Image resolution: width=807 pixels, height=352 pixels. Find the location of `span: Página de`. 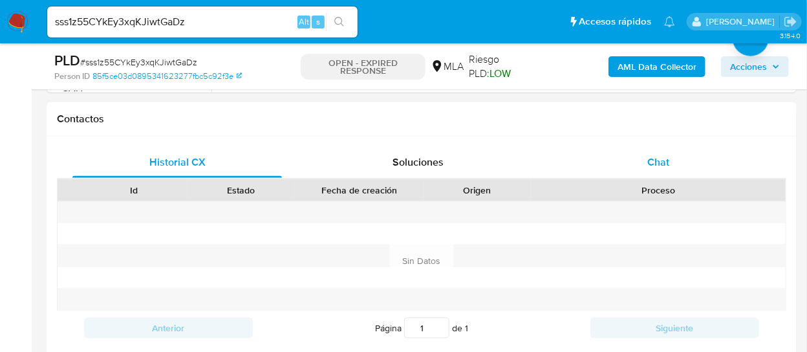

span: Página de is located at coordinates (422, 328).